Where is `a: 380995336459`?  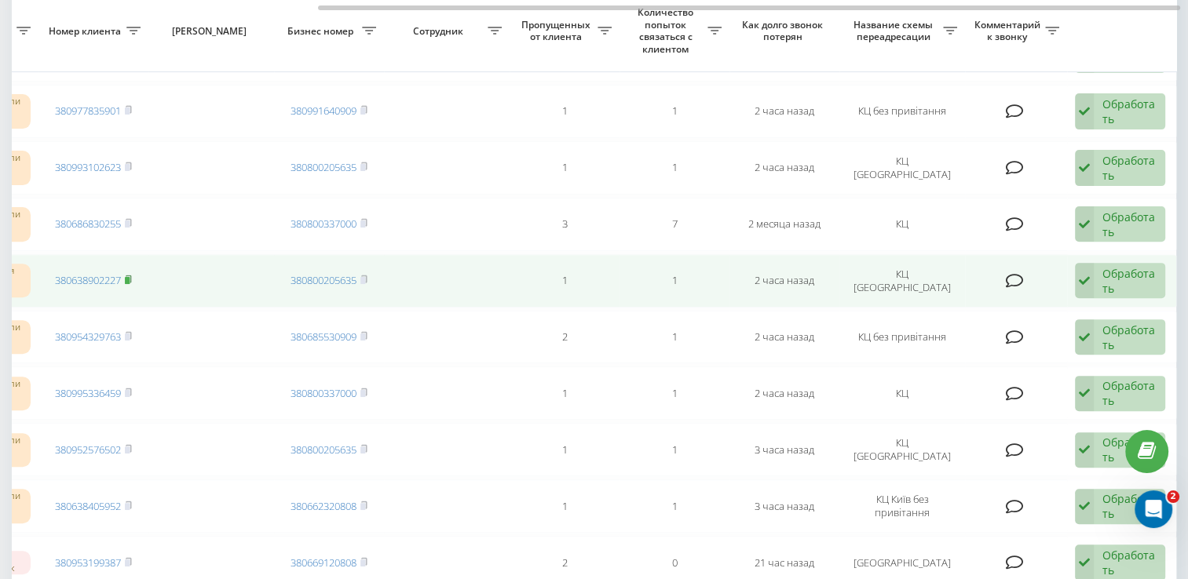 a: 380995336459 is located at coordinates (88, 393).